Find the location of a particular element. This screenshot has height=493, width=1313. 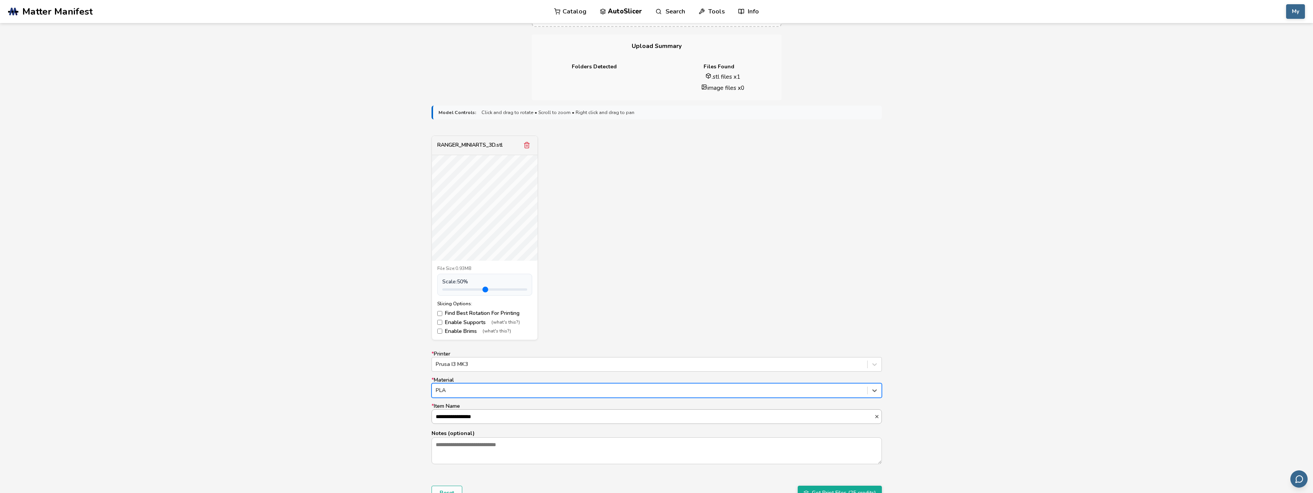

span: Scale: 50 % is located at coordinates (455, 282).